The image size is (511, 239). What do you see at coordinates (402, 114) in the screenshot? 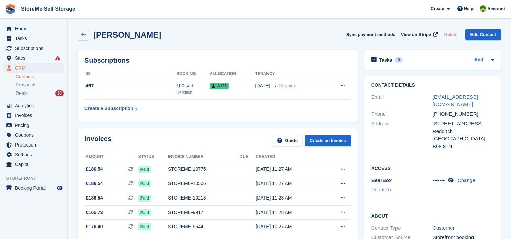
I see `div: Phone` at bounding box center [402, 114].